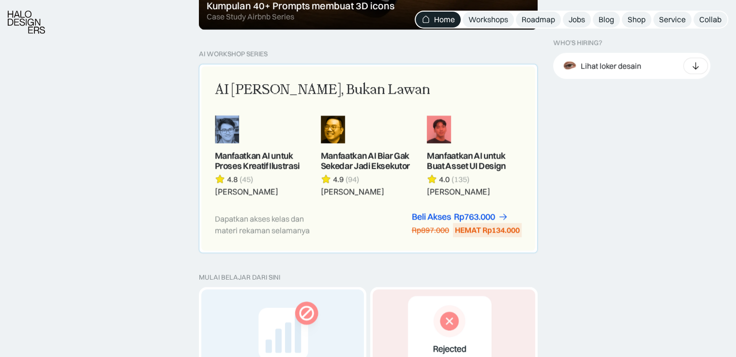 The image size is (736, 357). Describe the element at coordinates (488, 19) in the screenshot. I see `a: Workshops` at that location.